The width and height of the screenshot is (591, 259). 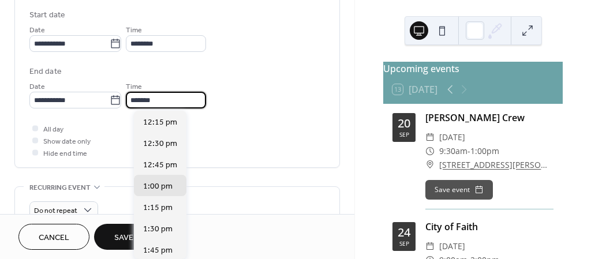 What do you see at coordinates (473, 69) in the screenshot?
I see `div: Upcoming events` at bounding box center [473, 69].